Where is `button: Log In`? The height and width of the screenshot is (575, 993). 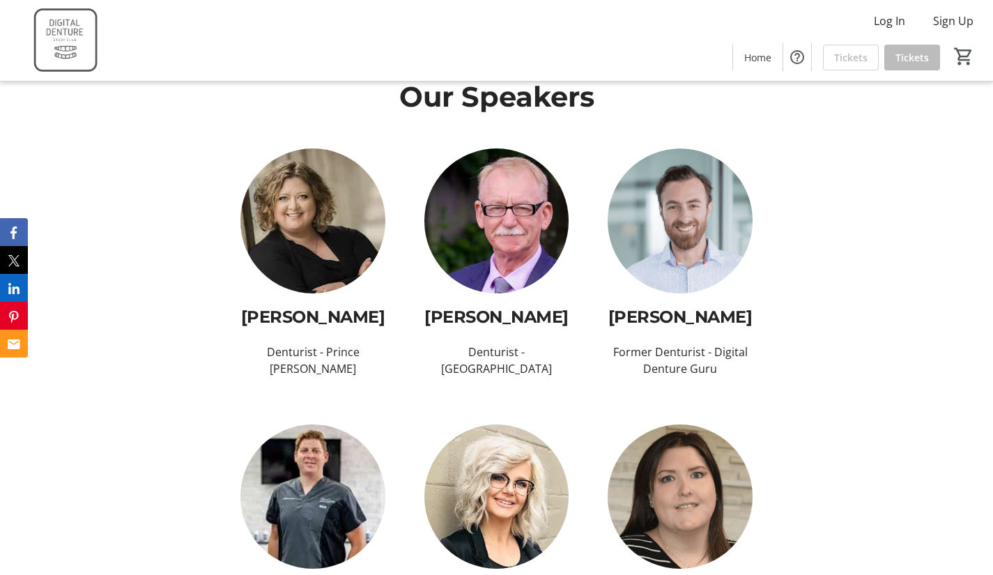
button: Log In is located at coordinates (889, 21).